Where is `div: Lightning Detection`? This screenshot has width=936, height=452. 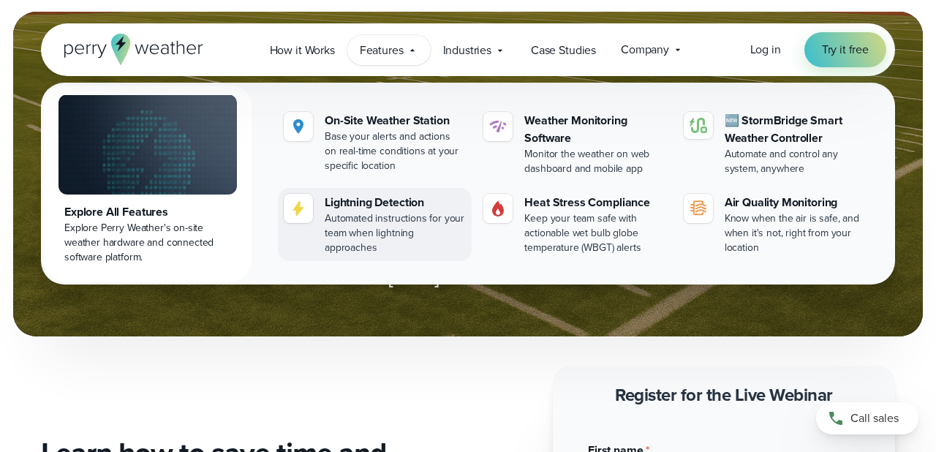
div: Lightning Detection is located at coordinates (395, 202).